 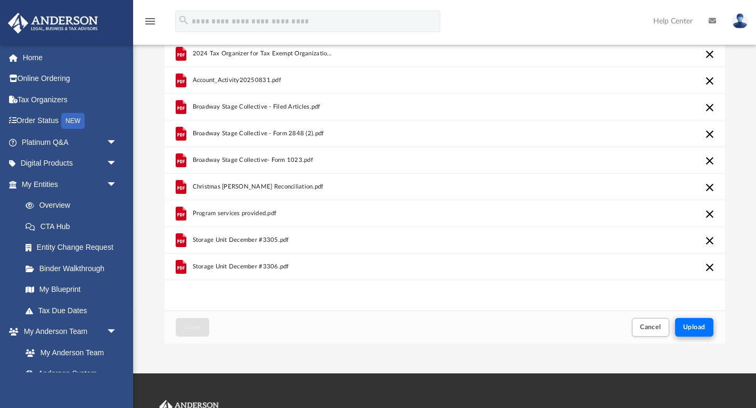 What do you see at coordinates (150, 24) in the screenshot?
I see `a: menu` at bounding box center [150, 24].